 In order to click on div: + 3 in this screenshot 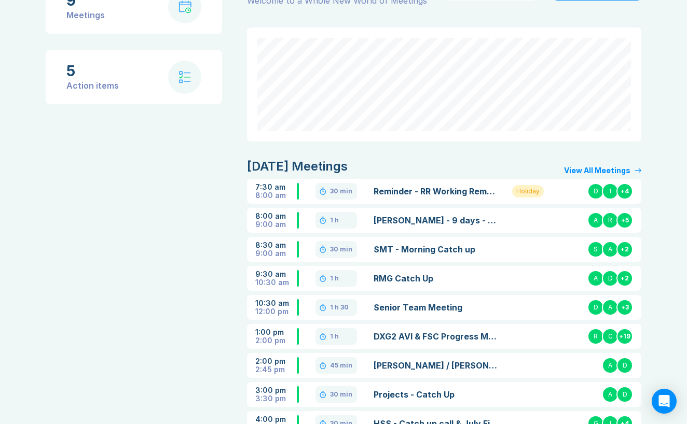, I will do `click(624, 308)`.